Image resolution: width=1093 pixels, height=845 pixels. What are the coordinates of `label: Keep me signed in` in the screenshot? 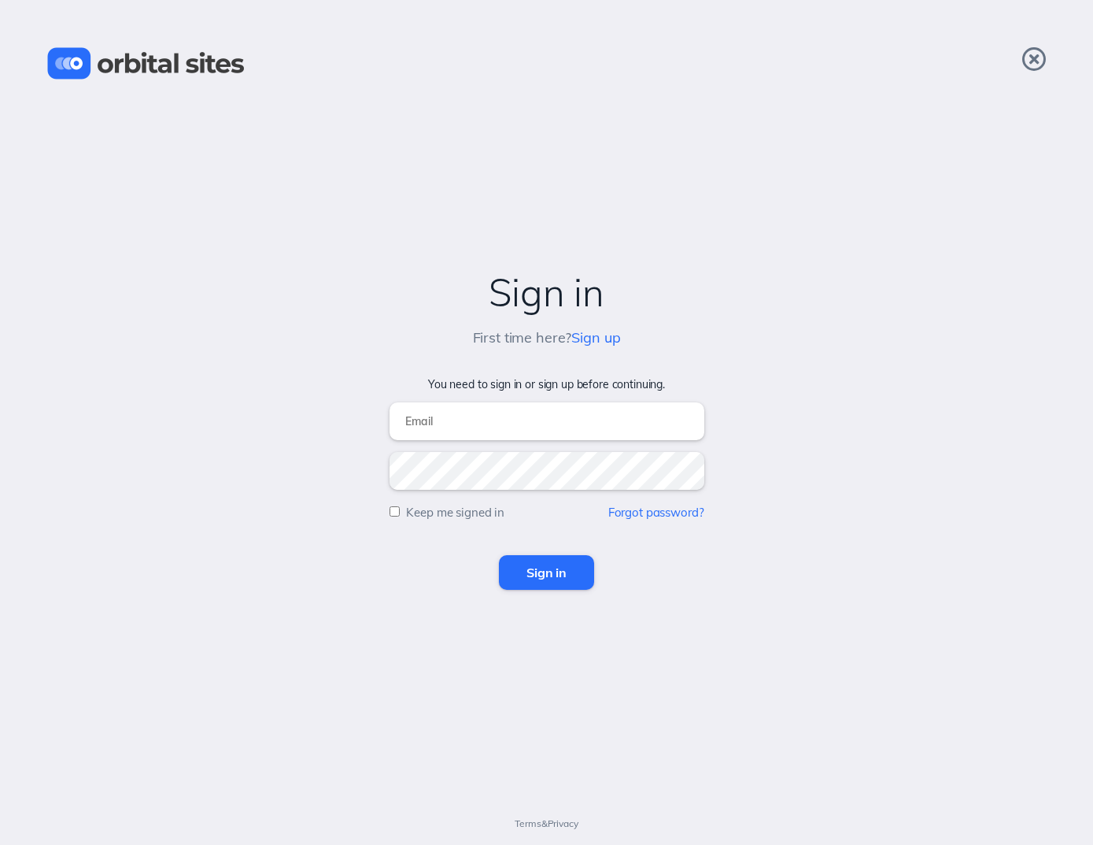 It's located at (455, 512).